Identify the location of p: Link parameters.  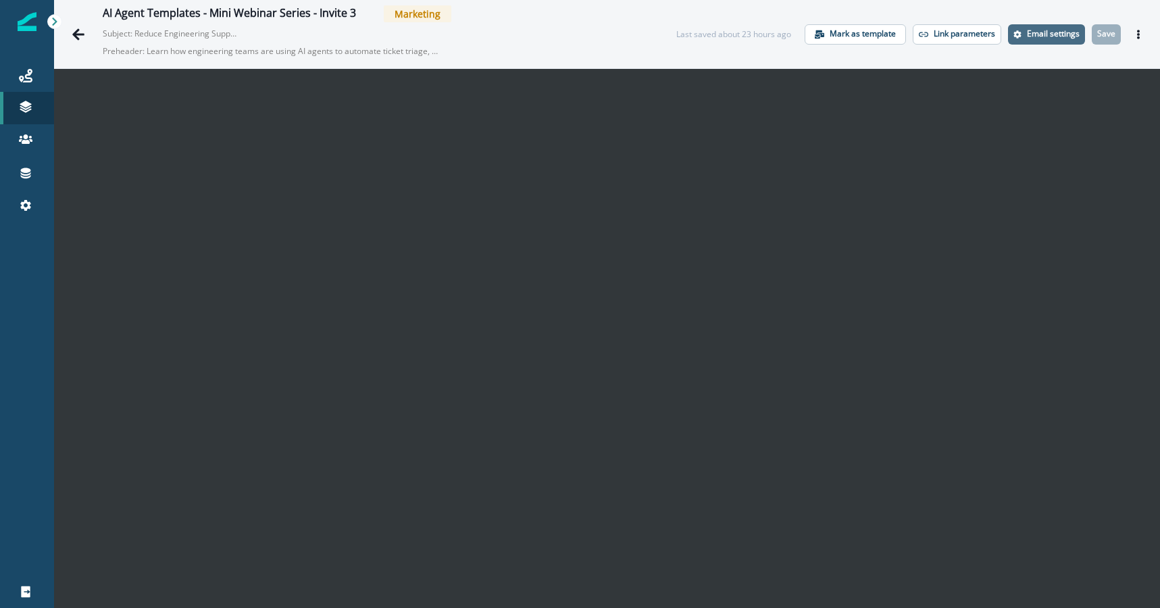
(964, 34).